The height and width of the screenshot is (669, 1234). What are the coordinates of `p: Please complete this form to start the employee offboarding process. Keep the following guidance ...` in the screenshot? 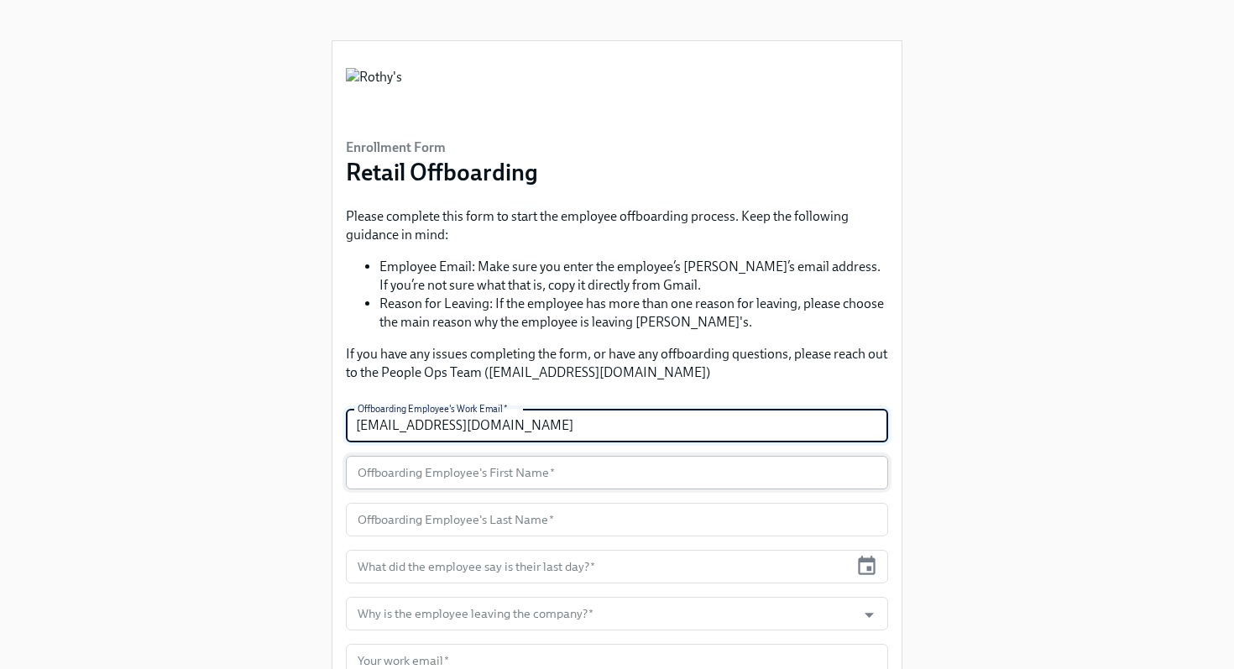 It's located at (617, 226).